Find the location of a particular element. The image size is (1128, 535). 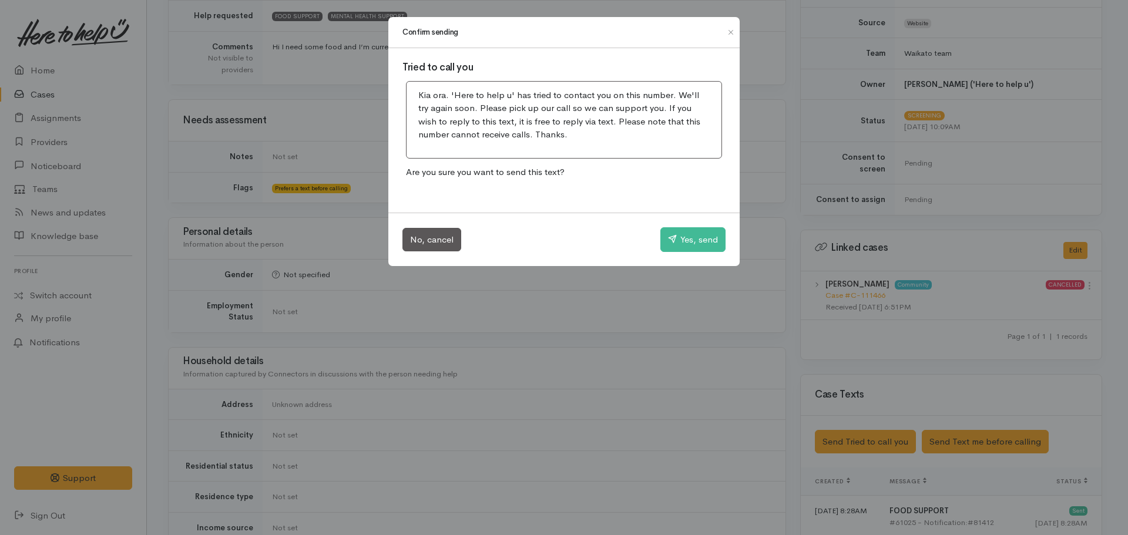

button: Close is located at coordinates (731, 32).